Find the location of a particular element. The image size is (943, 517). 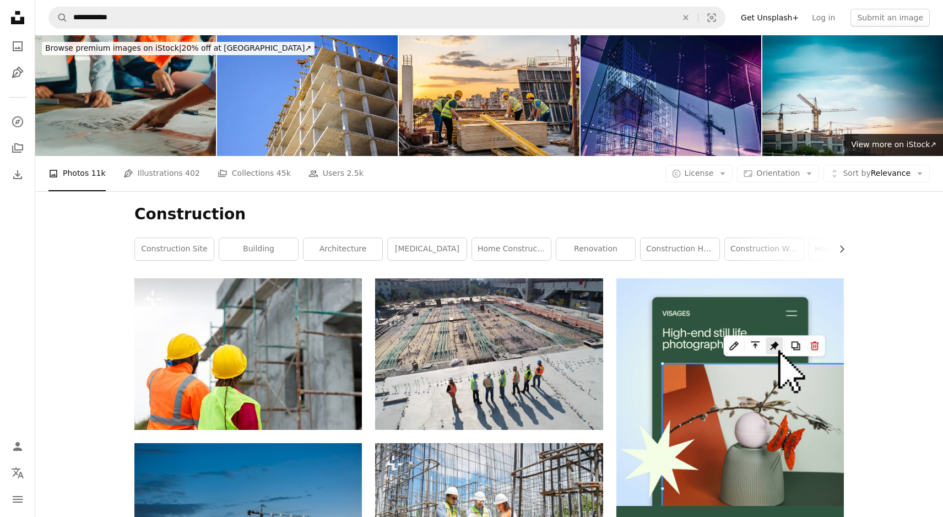

a: Users 2.5k is located at coordinates (336, 173).